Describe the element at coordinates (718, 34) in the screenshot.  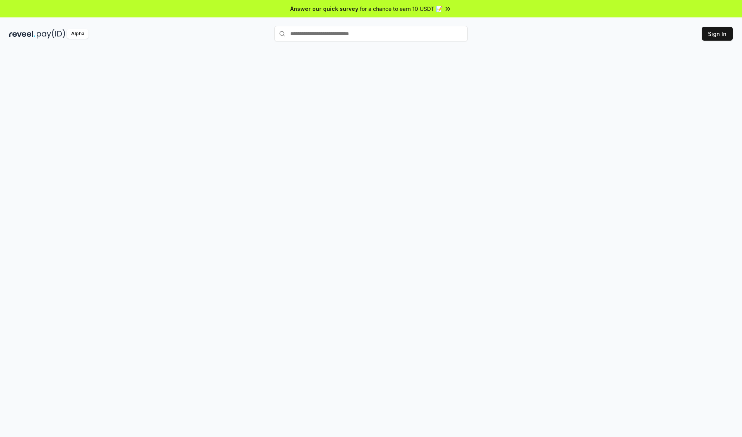
I see `button: Sign In` at that location.